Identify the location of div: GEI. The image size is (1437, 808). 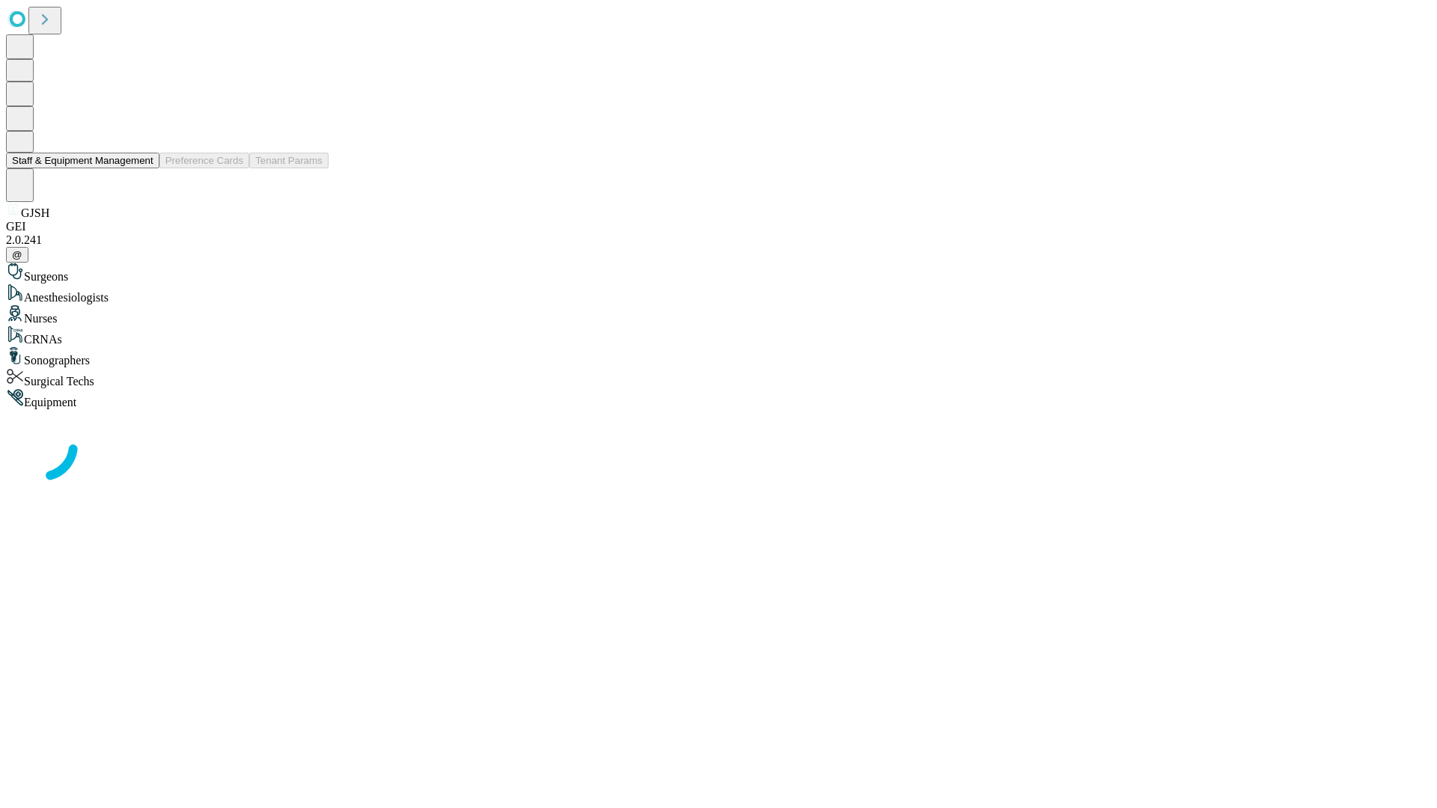
(719, 227).